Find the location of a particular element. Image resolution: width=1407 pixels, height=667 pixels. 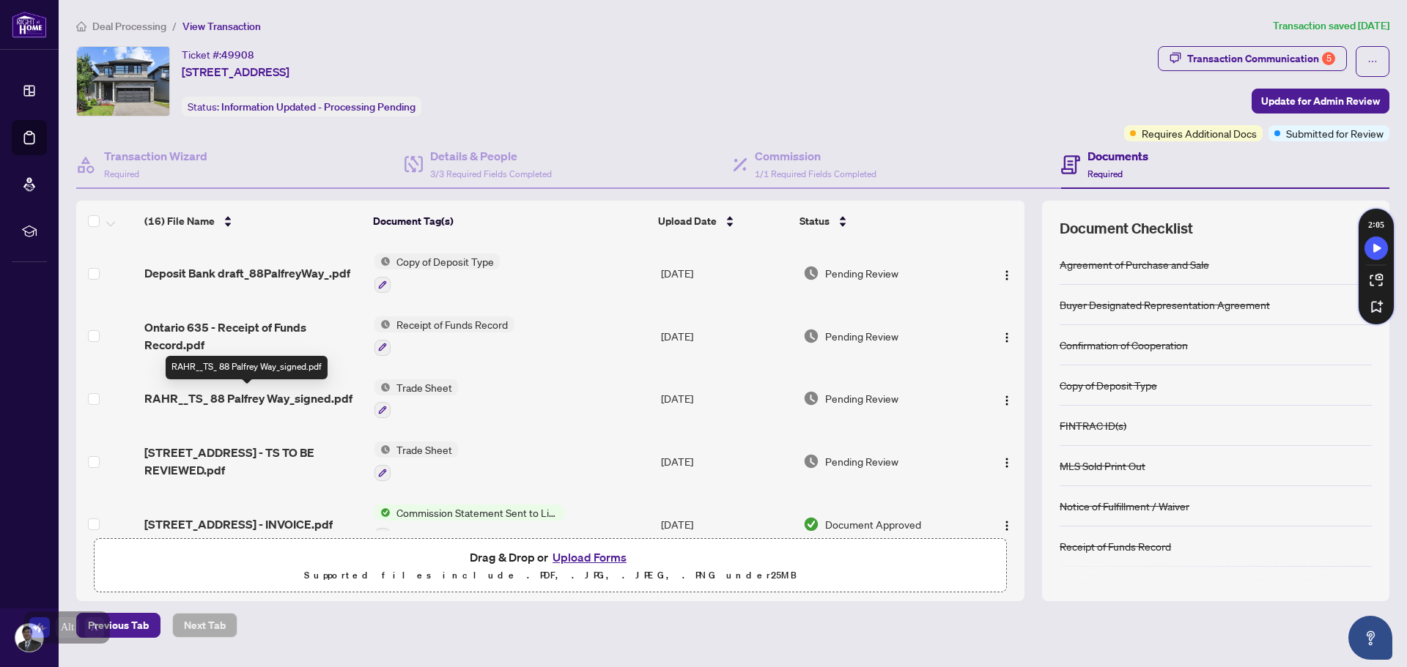

span: (16) File Name is located at coordinates (180, 221).